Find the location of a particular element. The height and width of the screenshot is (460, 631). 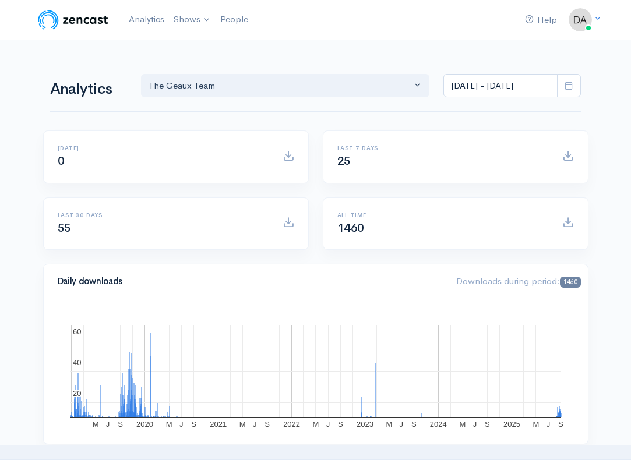

span: 0 is located at coordinates (61, 161).